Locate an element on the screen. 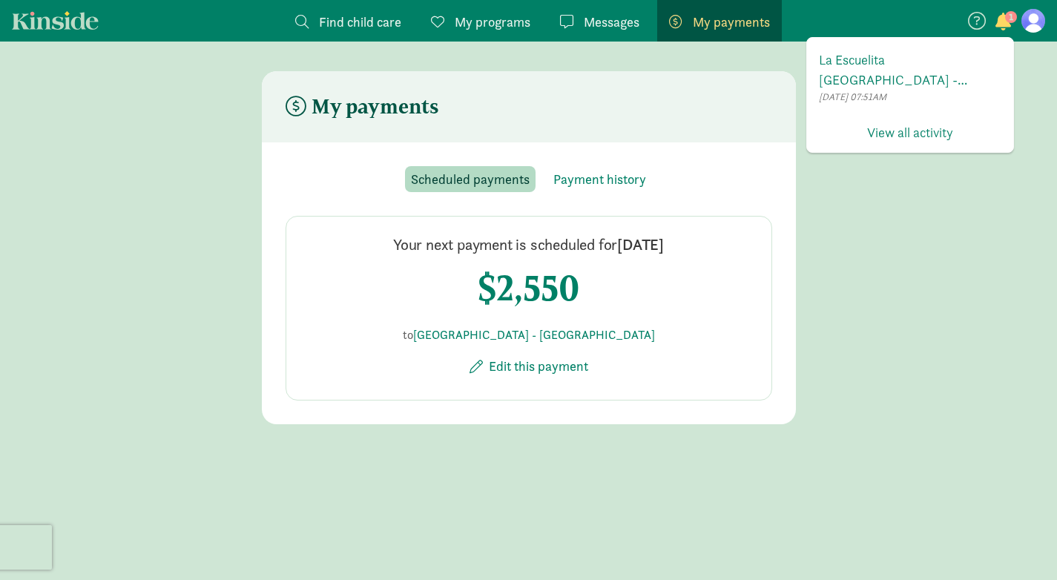  span: View all activity is located at coordinates (910, 132).